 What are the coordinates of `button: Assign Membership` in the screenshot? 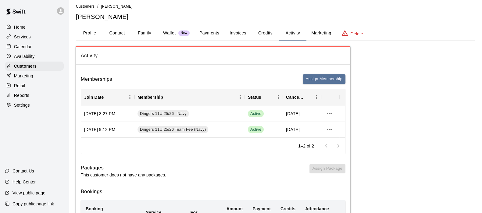 It's located at (324, 79).